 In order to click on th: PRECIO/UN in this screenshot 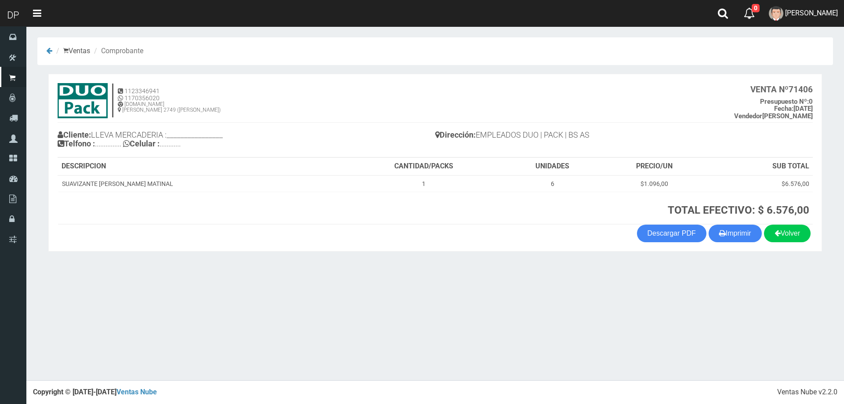, I will do `click(654, 167)`.